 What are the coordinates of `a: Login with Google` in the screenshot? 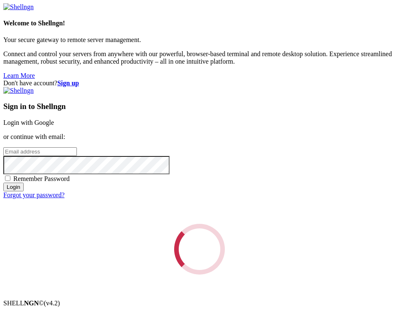 It's located at (29, 122).